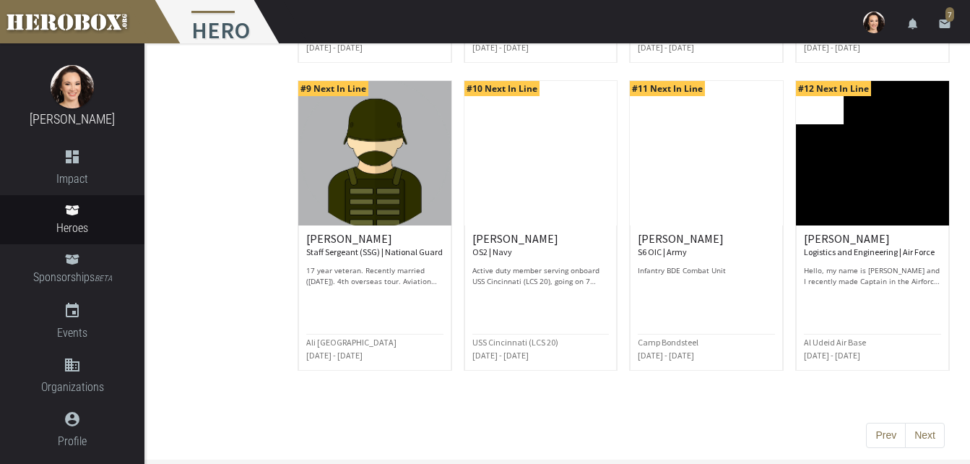  I want to click on small: Logistics and Engineering | Air Force, so click(869, 251).